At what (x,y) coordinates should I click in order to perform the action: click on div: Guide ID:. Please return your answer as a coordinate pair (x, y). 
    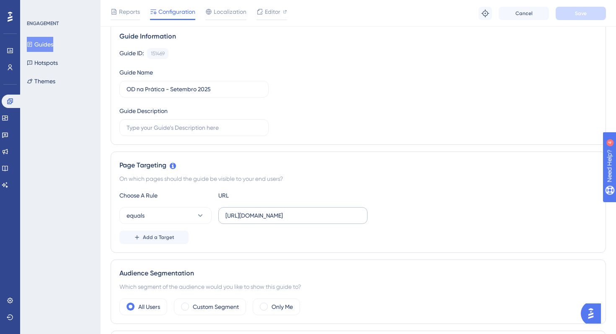
    Looking at the image, I should click on (132, 54).